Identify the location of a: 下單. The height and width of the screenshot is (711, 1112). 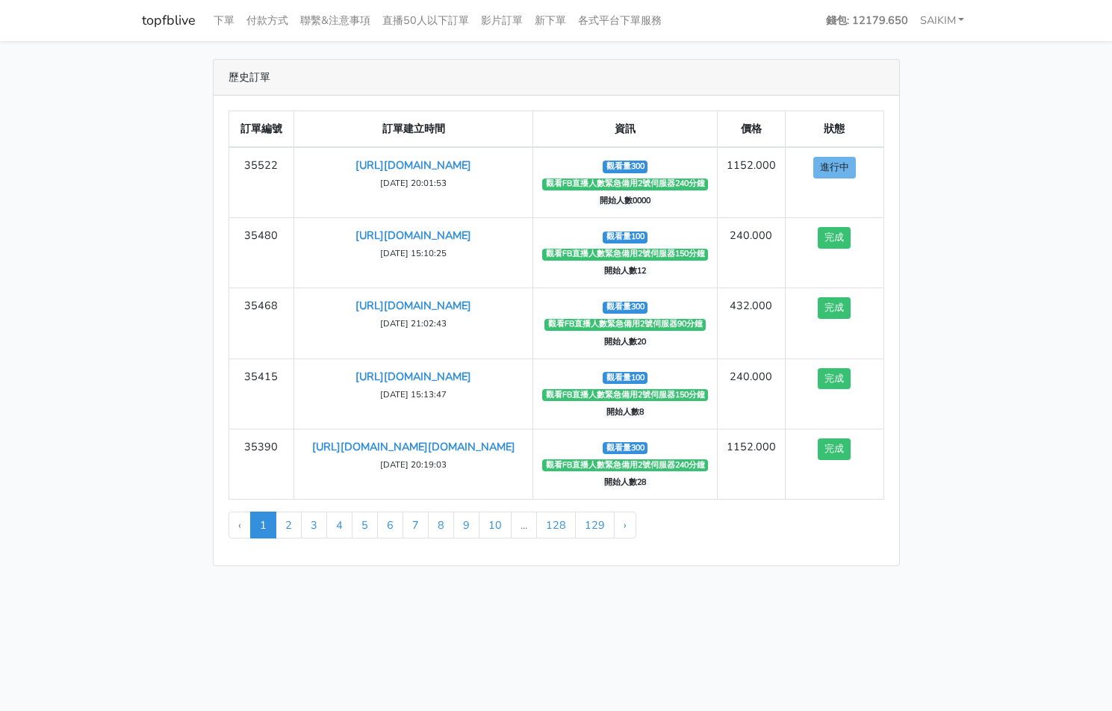
(224, 20).